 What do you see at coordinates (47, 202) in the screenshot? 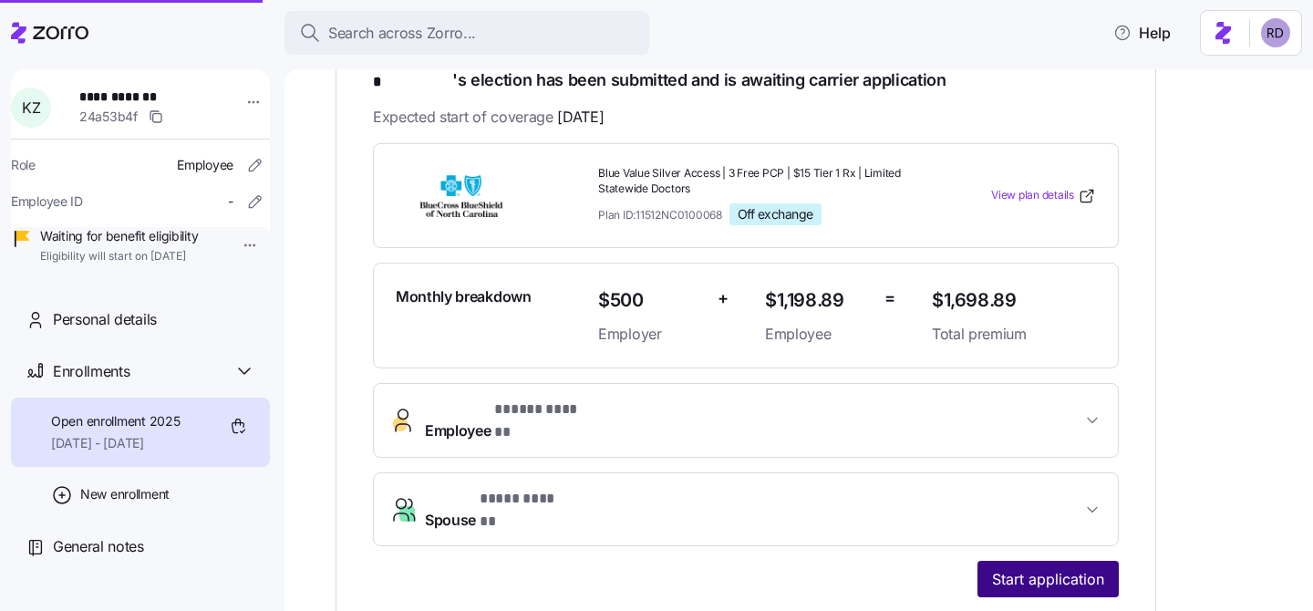
I see `span: Employee ID` at bounding box center [47, 202].